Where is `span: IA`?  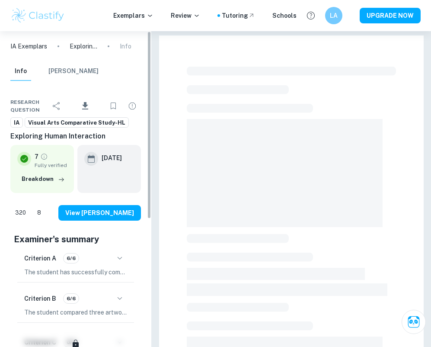 span: IA is located at coordinates (16, 123).